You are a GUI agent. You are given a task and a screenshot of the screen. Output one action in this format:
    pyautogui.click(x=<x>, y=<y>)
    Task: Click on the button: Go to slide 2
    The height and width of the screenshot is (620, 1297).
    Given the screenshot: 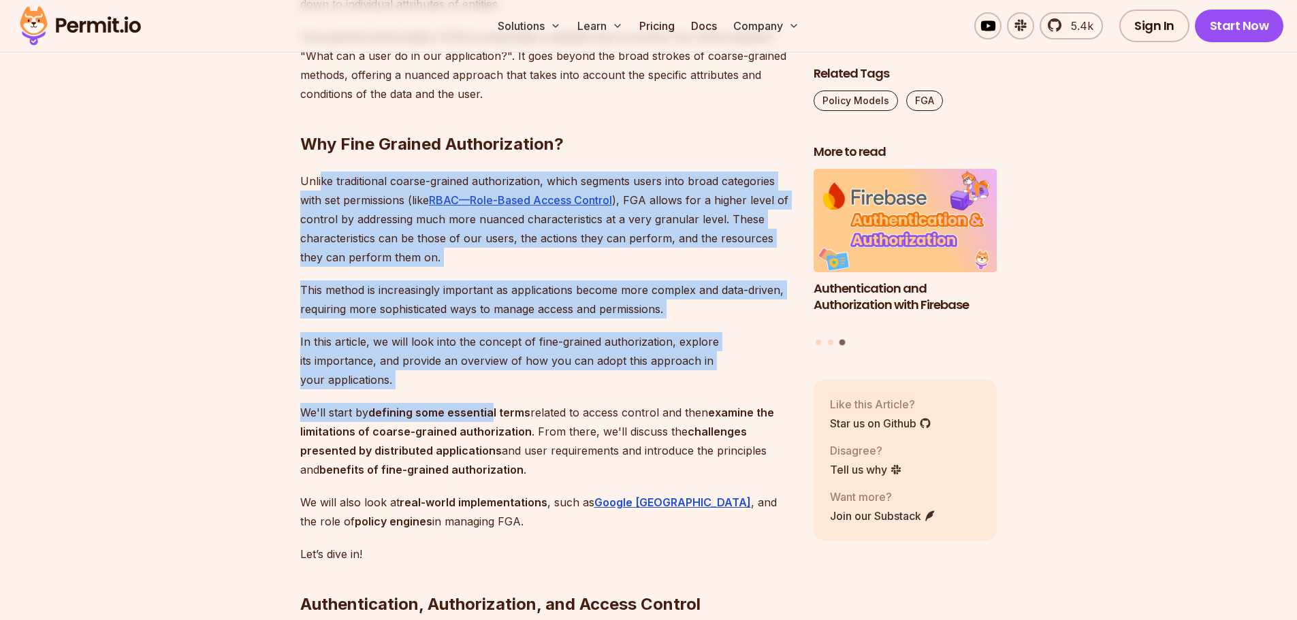 What is the action you would take?
    pyautogui.click(x=831, y=342)
    